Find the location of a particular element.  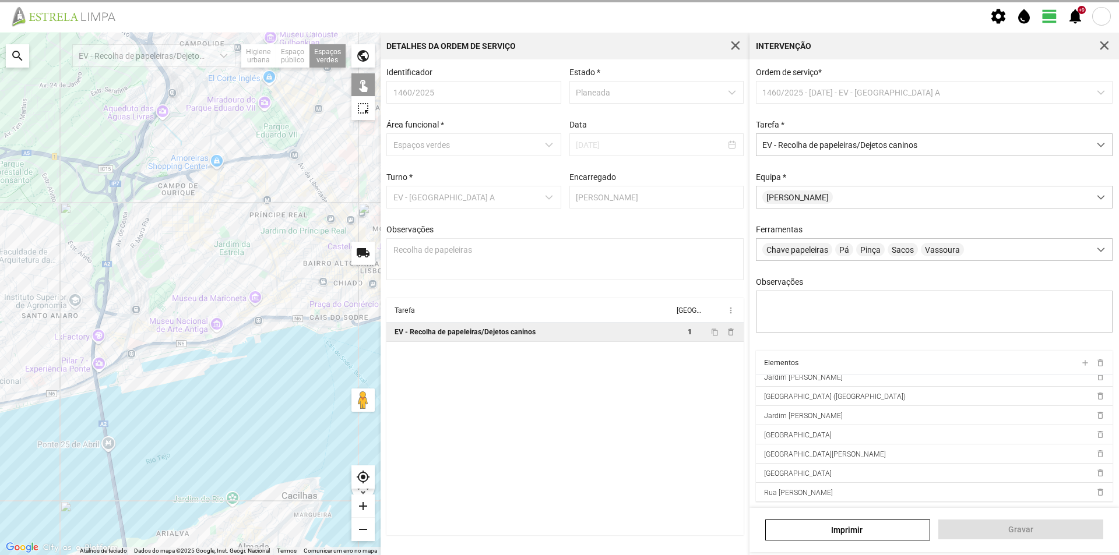

span: notifications is located at coordinates (1075, 16).